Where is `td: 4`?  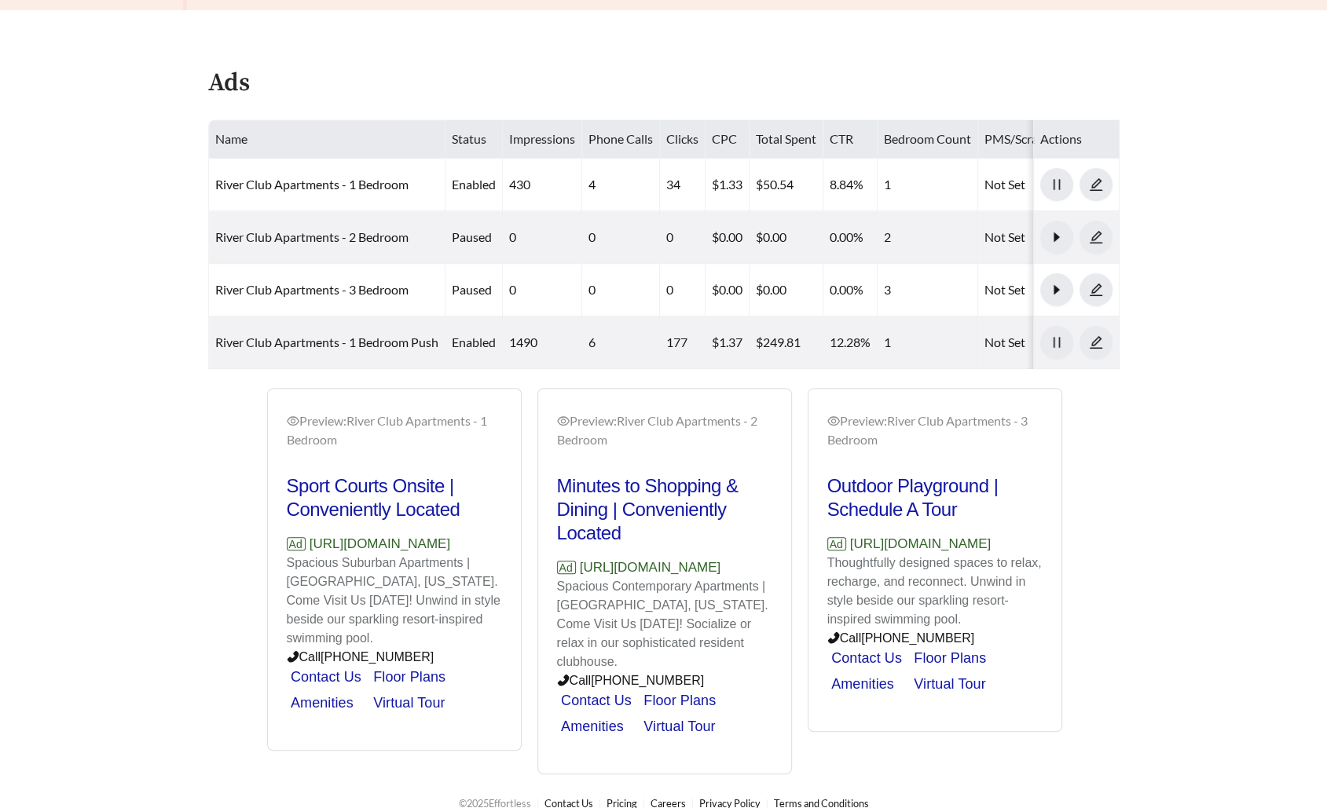 td: 4 is located at coordinates (620, 185).